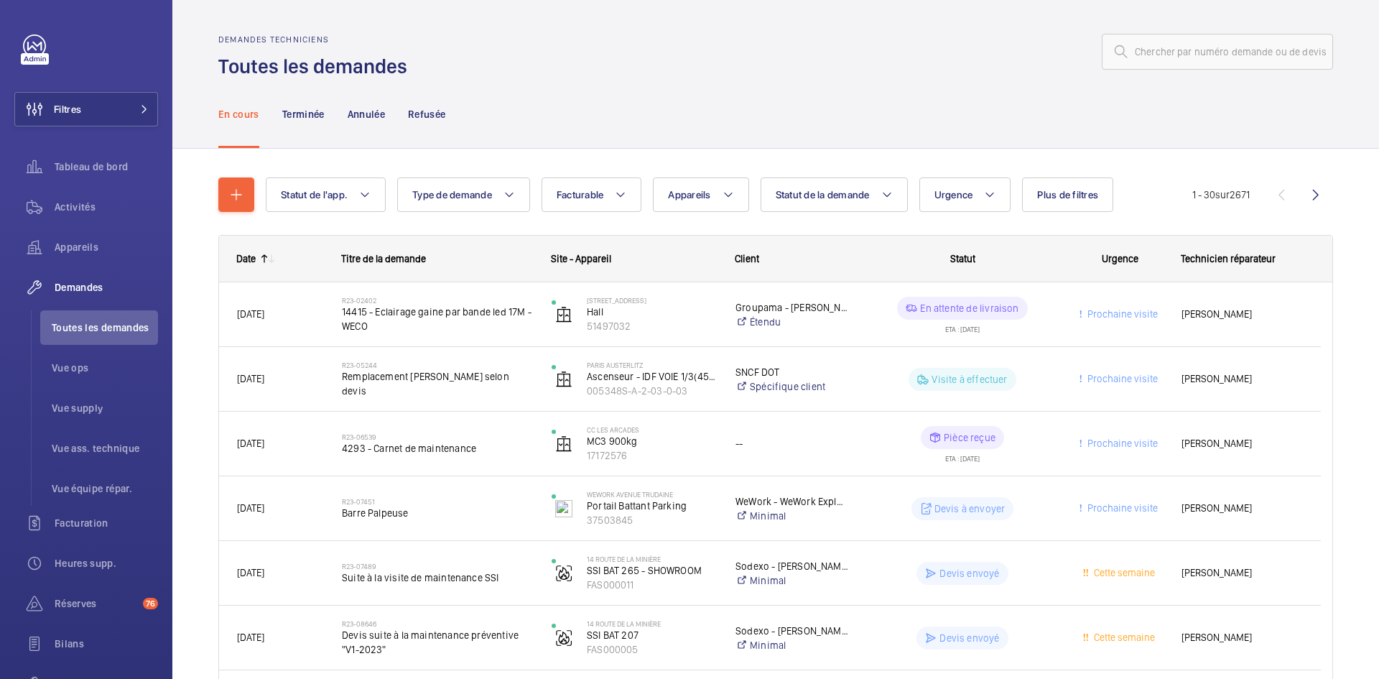 The width and height of the screenshot is (1379, 679). I want to click on p: WeWork Avenue Trudaine, so click(651, 494).